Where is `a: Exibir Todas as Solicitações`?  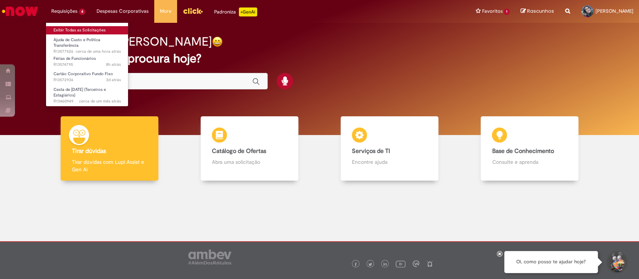 a: Exibir Todas as Solicitações is located at coordinates (87, 30).